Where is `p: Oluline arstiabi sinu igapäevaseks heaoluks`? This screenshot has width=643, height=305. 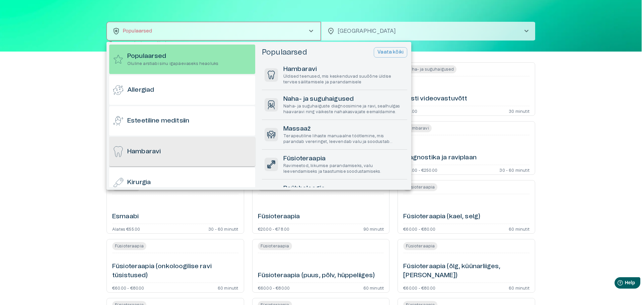 p: Oluline arstiabi sinu igapäevaseks heaoluks is located at coordinates (173, 64).